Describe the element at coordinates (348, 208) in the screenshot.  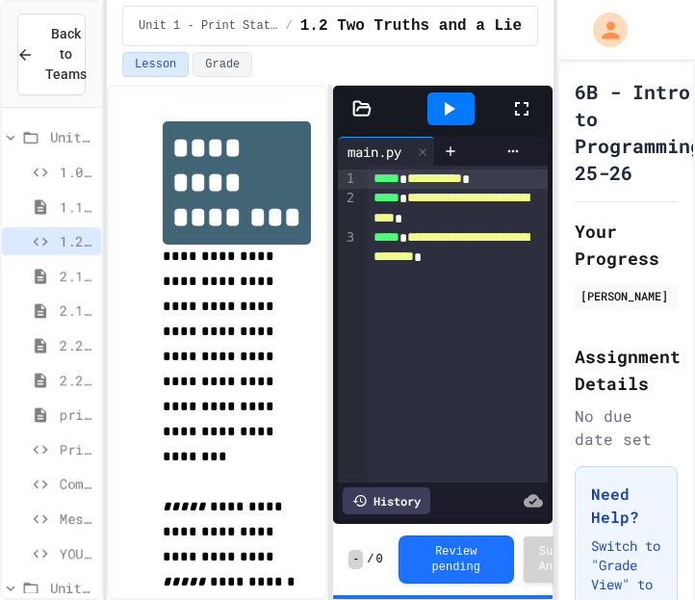
I see `div: 2` at that location.